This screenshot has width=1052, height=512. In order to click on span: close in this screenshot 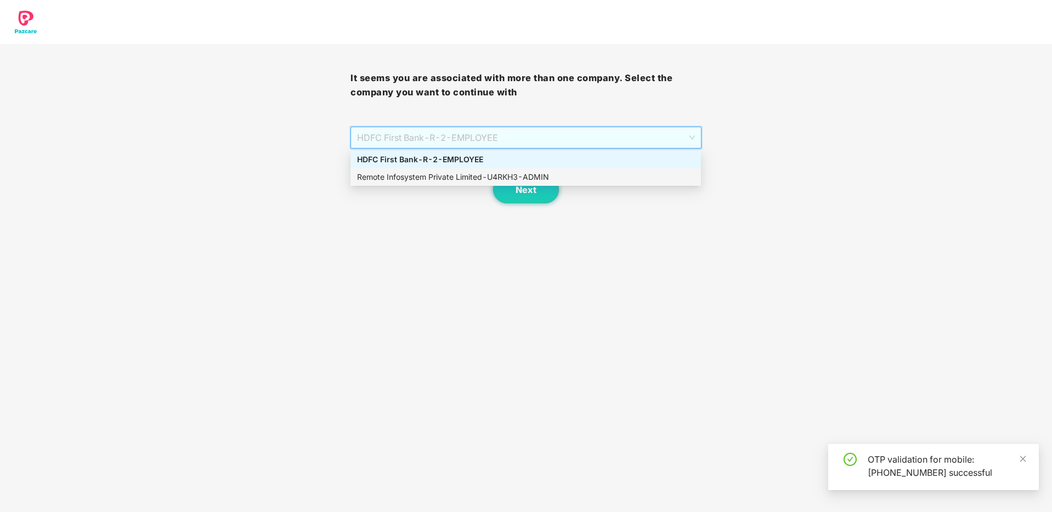, I will do `click(1023, 459)`.